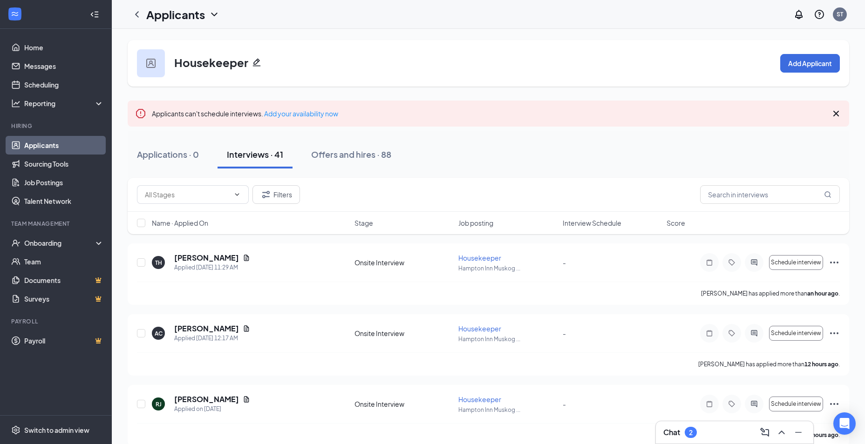 Image resolution: width=865 pixels, height=444 pixels. I want to click on svg: Settings, so click(16, 430).